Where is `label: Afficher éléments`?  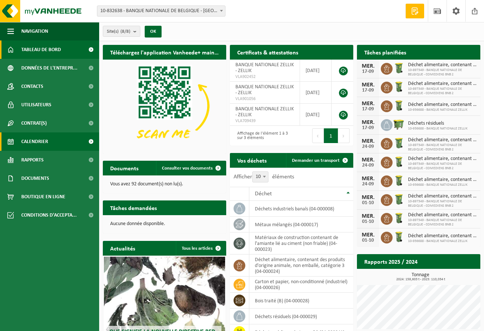
label: Afficher éléments is located at coordinates (264, 177).